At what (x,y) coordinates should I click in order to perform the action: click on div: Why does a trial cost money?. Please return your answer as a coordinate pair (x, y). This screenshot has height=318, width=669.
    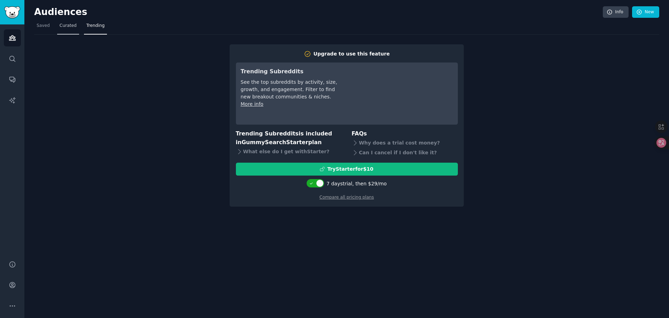
    Looking at the image, I should click on (405, 143).